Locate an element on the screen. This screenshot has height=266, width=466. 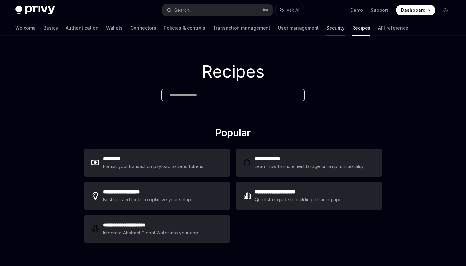
span: ⌘ K is located at coordinates (265, 10).